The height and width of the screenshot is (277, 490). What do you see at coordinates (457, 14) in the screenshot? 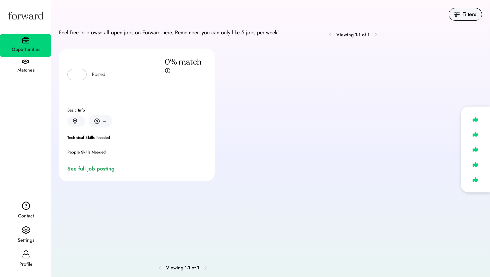
I see `img: filters.svg` at bounding box center [457, 14].